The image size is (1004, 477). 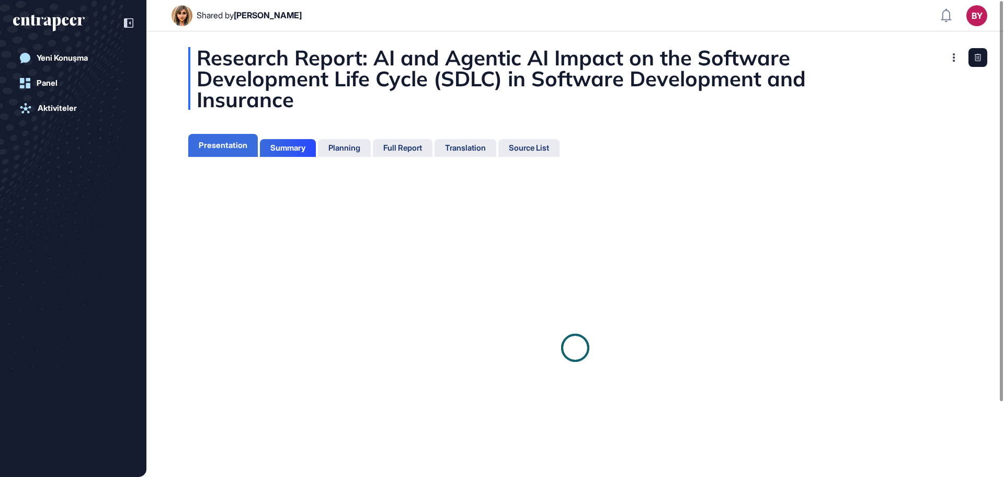 I want to click on div: Full Report, so click(x=403, y=148).